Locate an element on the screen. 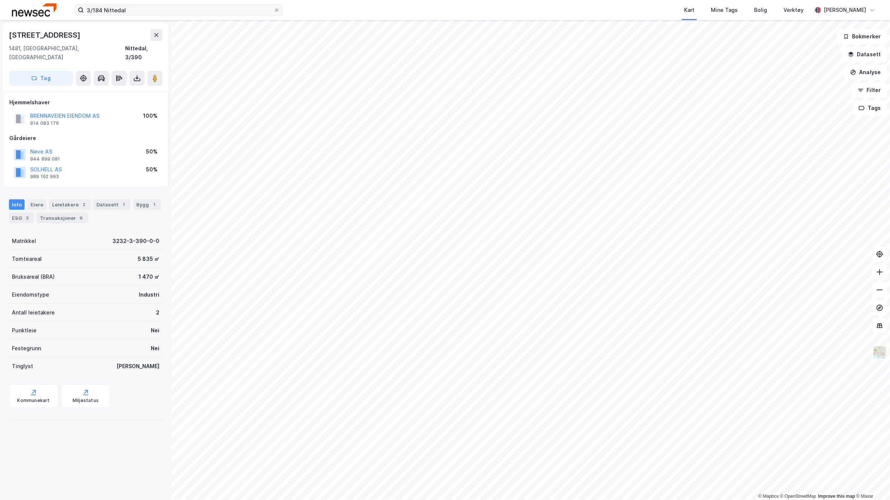 Image resolution: width=890 pixels, height=500 pixels. div: Kontrollprogram for chat is located at coordinates (872, 482).